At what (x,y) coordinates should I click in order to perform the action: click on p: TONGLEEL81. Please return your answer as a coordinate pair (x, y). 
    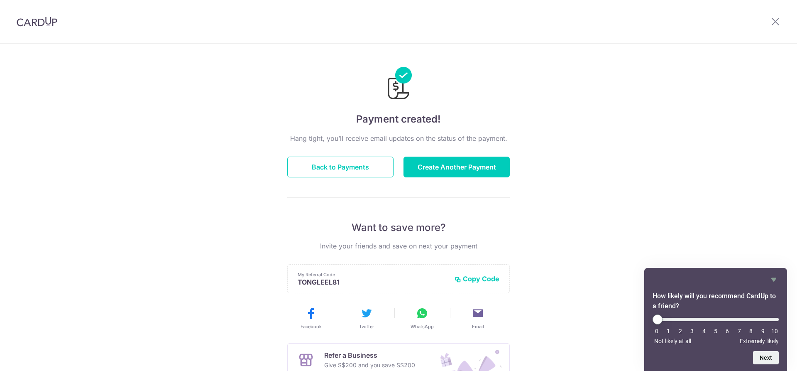
    Looking at the image, I should click on (373, 282).